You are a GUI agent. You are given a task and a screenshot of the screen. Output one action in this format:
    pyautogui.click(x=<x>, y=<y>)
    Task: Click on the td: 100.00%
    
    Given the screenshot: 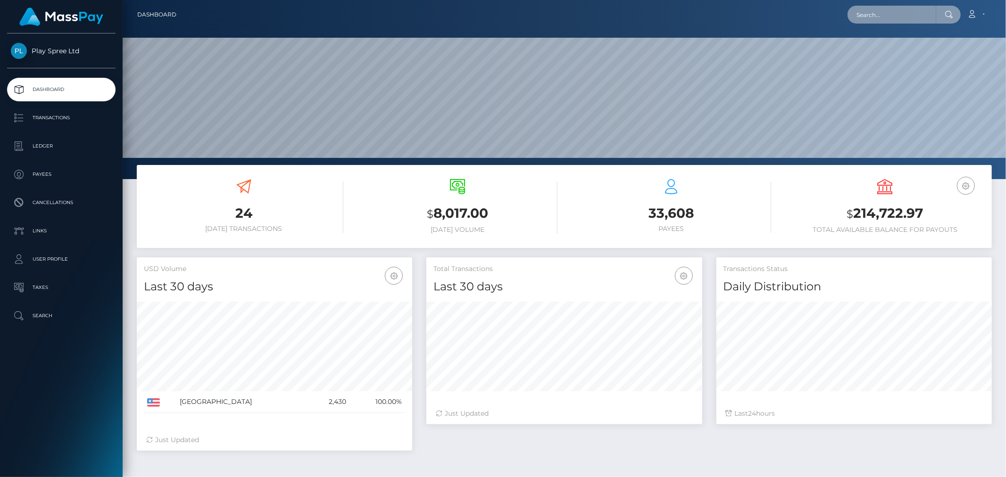 What is the action you would take?
    pyautogui.click(x=377, y=402)
    